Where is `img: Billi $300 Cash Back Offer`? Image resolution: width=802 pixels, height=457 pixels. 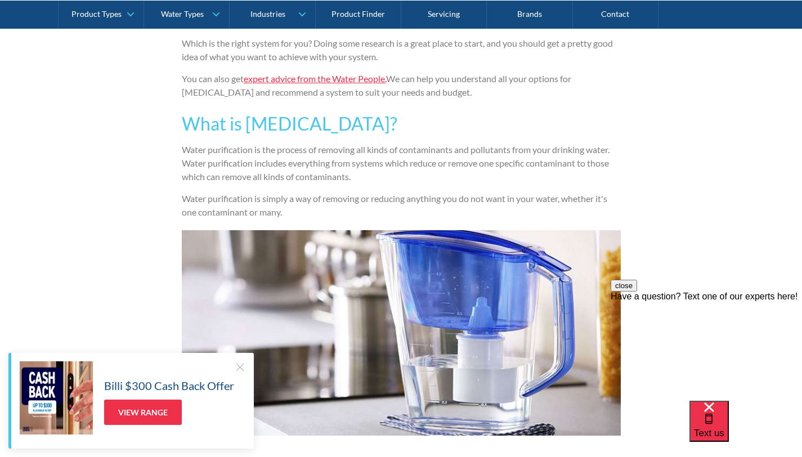
img: Billi $300 Cash Back Offer is located at coordinates (56, 398).